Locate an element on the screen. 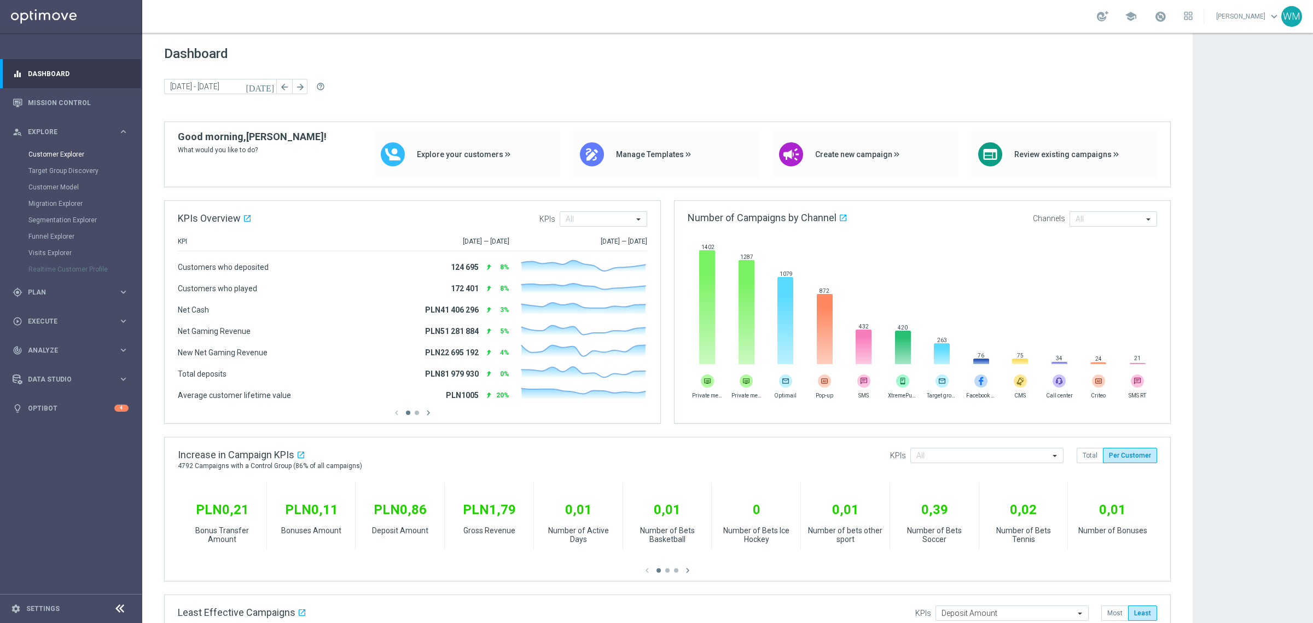 This screenshot has width=1313, height=623. a: Segmentation Explorer is located at coordinates (71, 220).